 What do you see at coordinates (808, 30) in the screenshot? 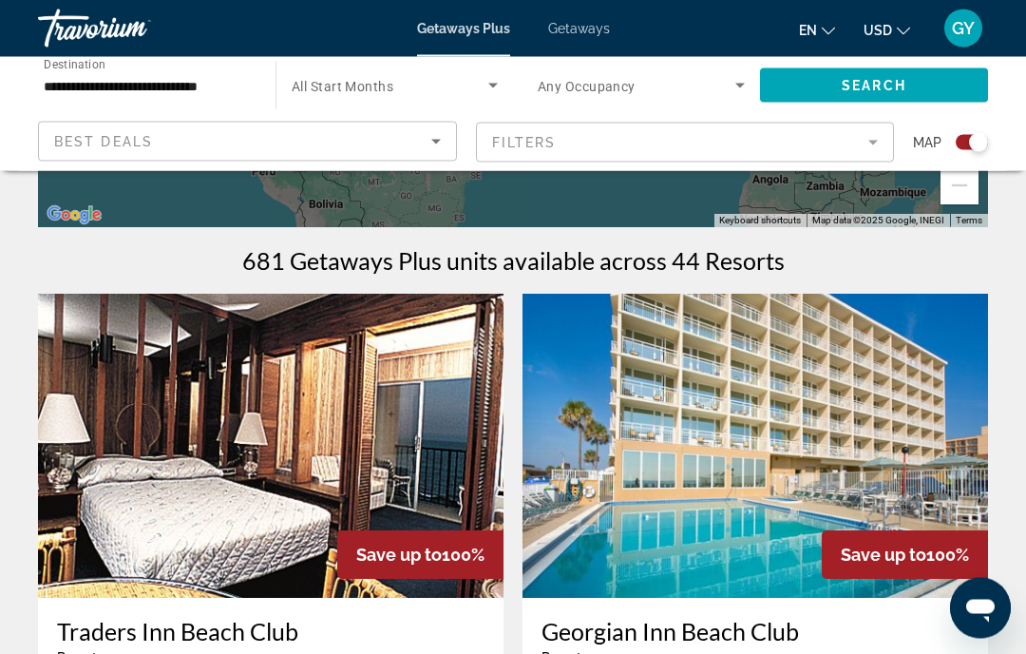
I see `span: en` at bounding box center [808, 30].